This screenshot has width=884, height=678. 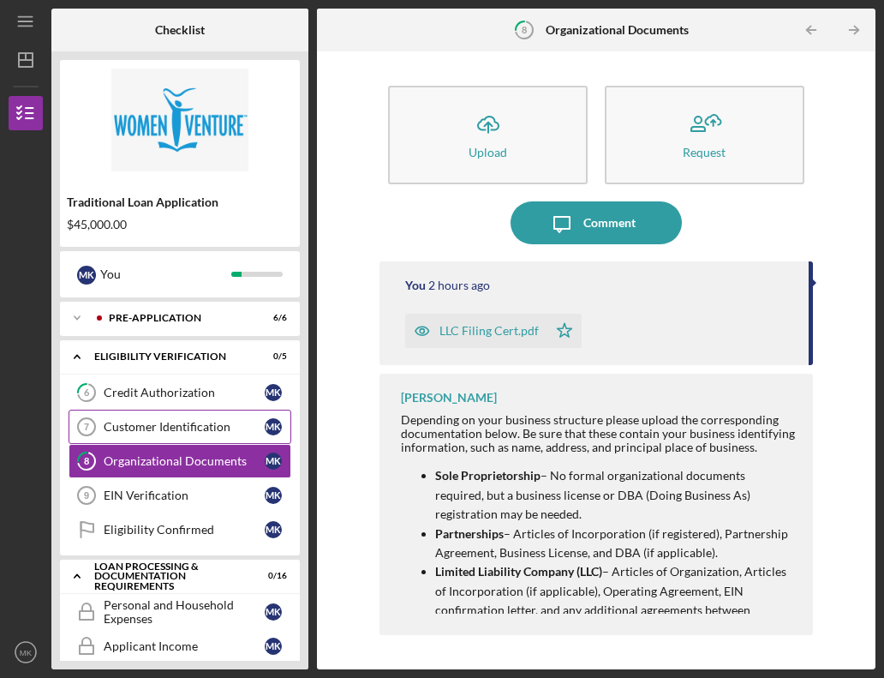 I want to click on a: Eligibility ConfirmedMK, so click(x=180, y=529).